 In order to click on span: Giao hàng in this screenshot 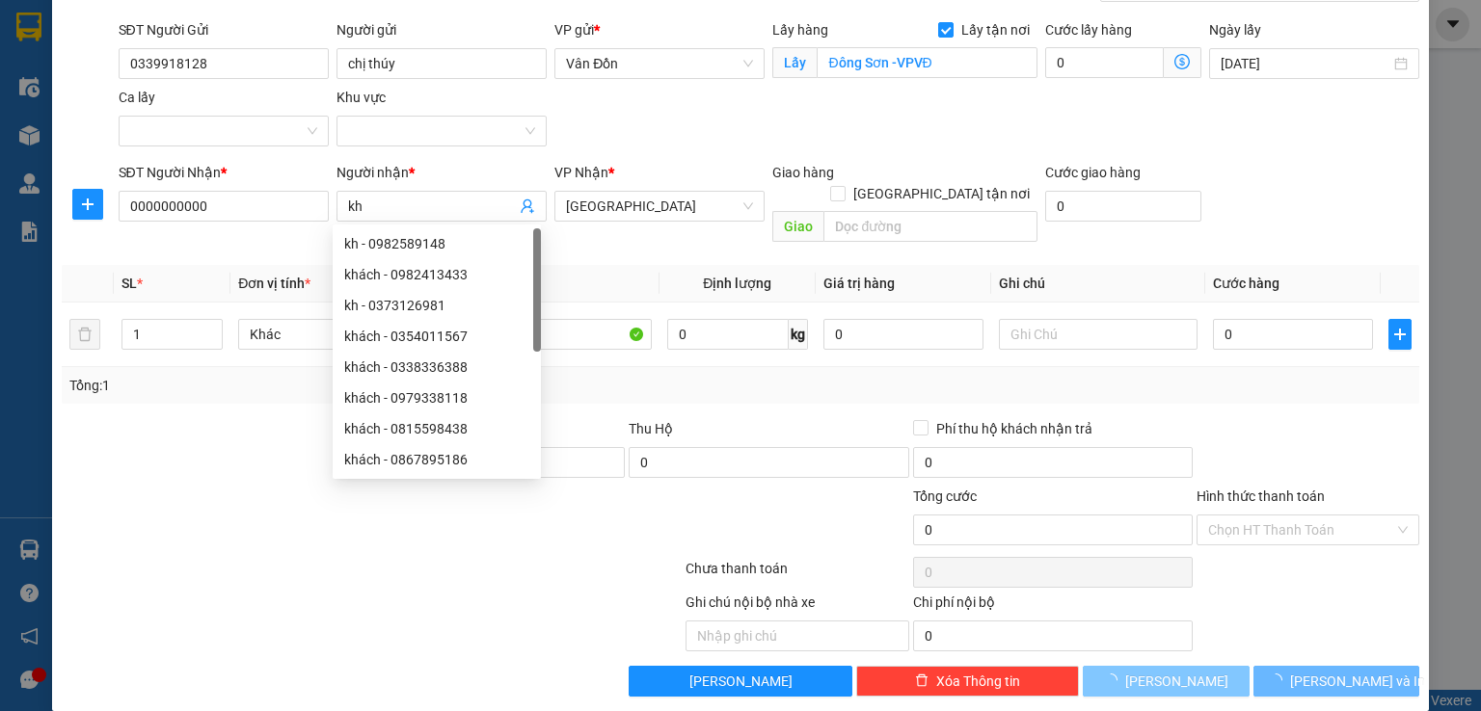, I will do `click(803, 173)`.